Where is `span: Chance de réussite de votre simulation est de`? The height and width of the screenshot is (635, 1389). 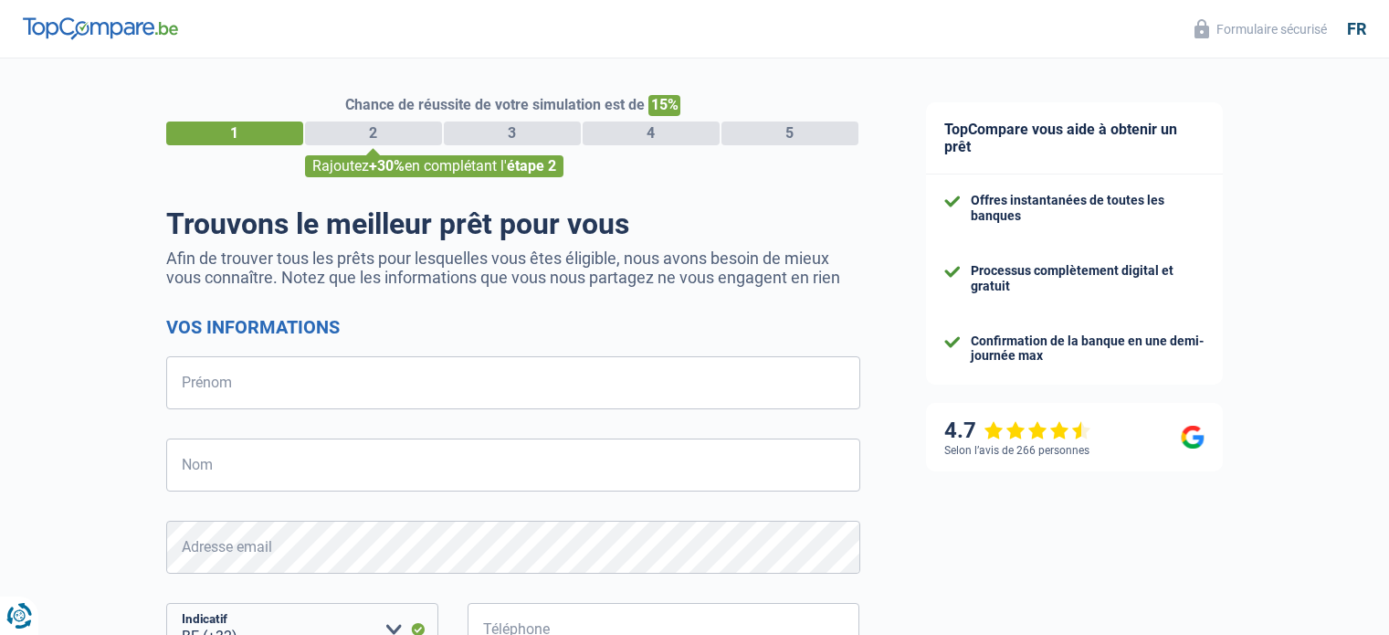
span: Chance de réussite de votre simulation est de is located at coordinates (495, 104).